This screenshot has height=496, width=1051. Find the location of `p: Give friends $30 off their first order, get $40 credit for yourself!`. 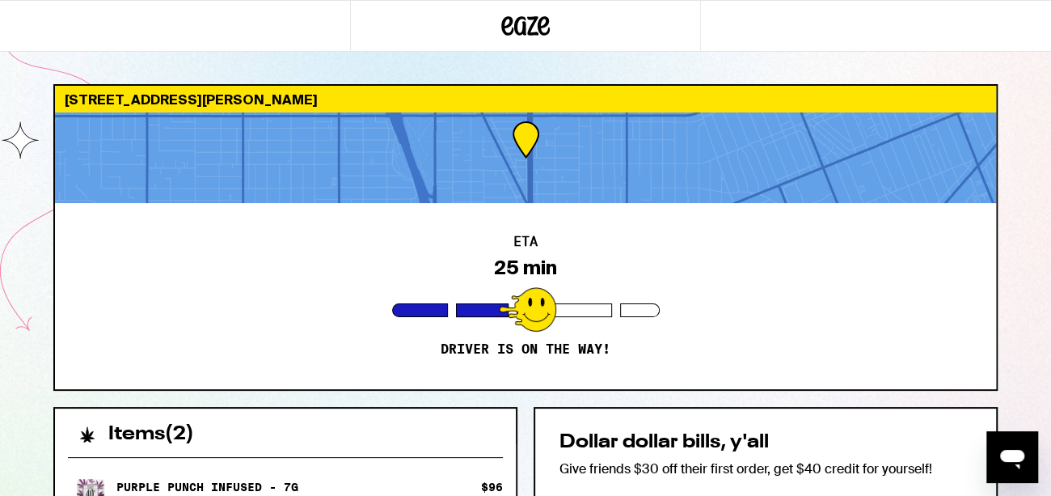

p: Give friends $30 off their first order, get $40 credit for yourself! is located at coordinates (766, 468).